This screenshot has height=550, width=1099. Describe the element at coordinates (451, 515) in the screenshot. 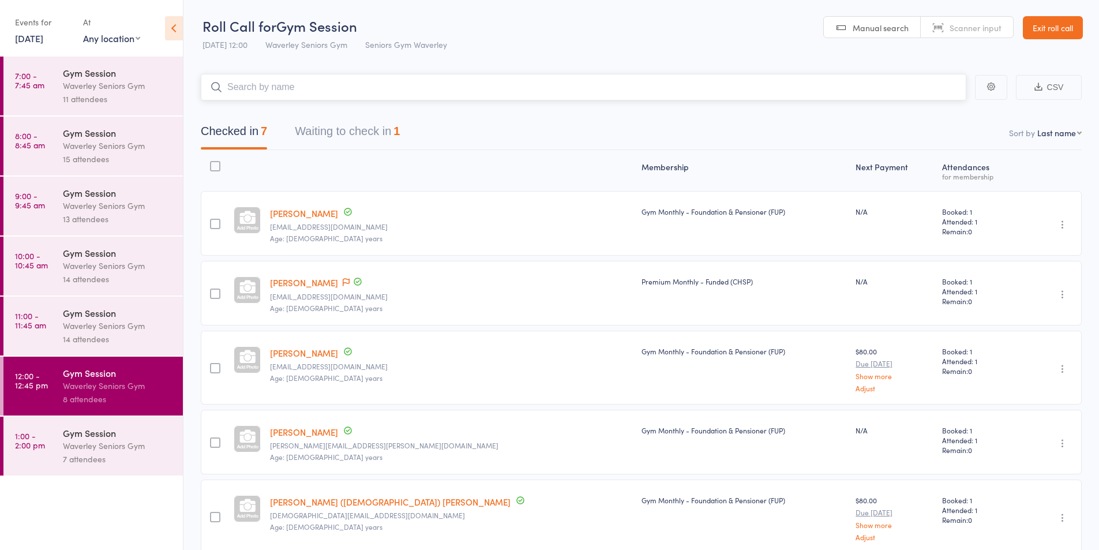

I see `small: gay.sacks@gmail.com` at that location.